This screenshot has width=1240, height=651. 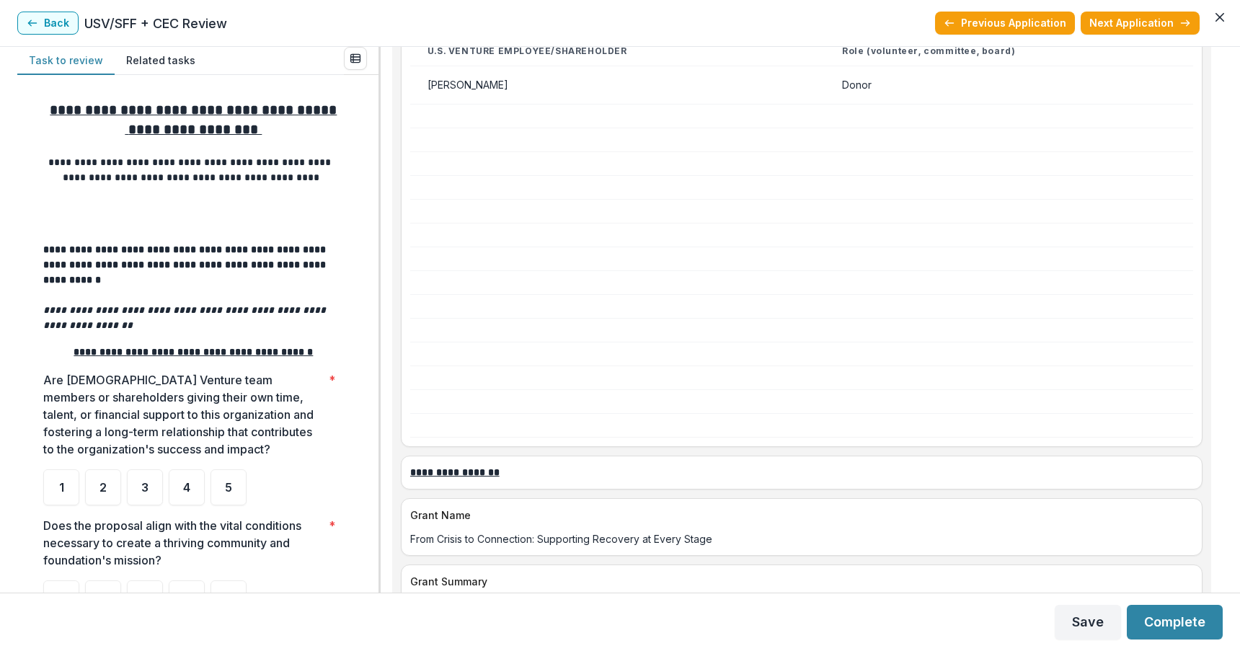 What do you see at coordinates (1005, 23) in the screenshot?
I see `button: Previous Application` at bounding box center [1005, 23].